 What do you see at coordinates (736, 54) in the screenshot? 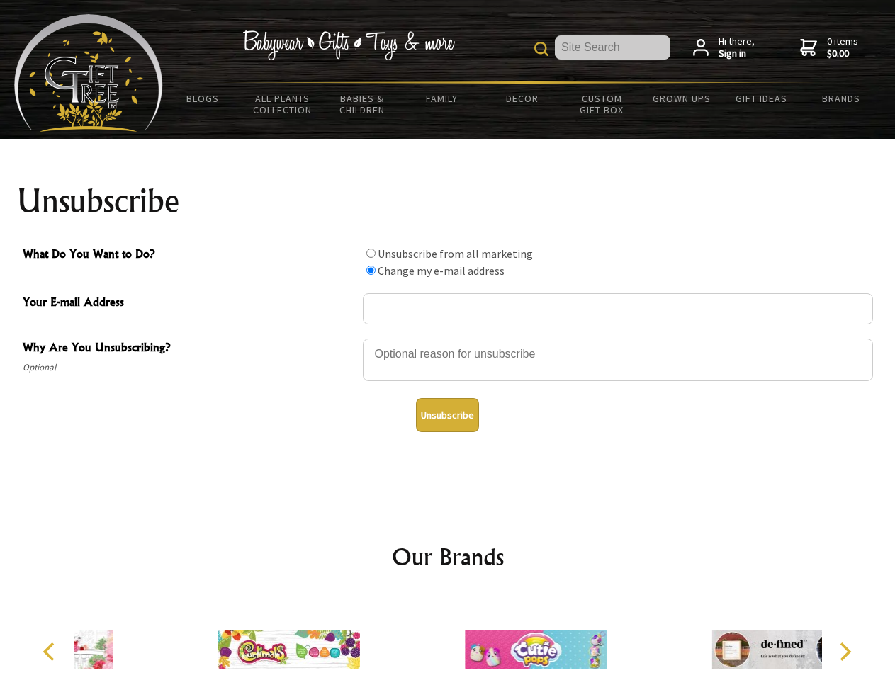
I see `strong: Sign in` at bounding box center [736, 54].